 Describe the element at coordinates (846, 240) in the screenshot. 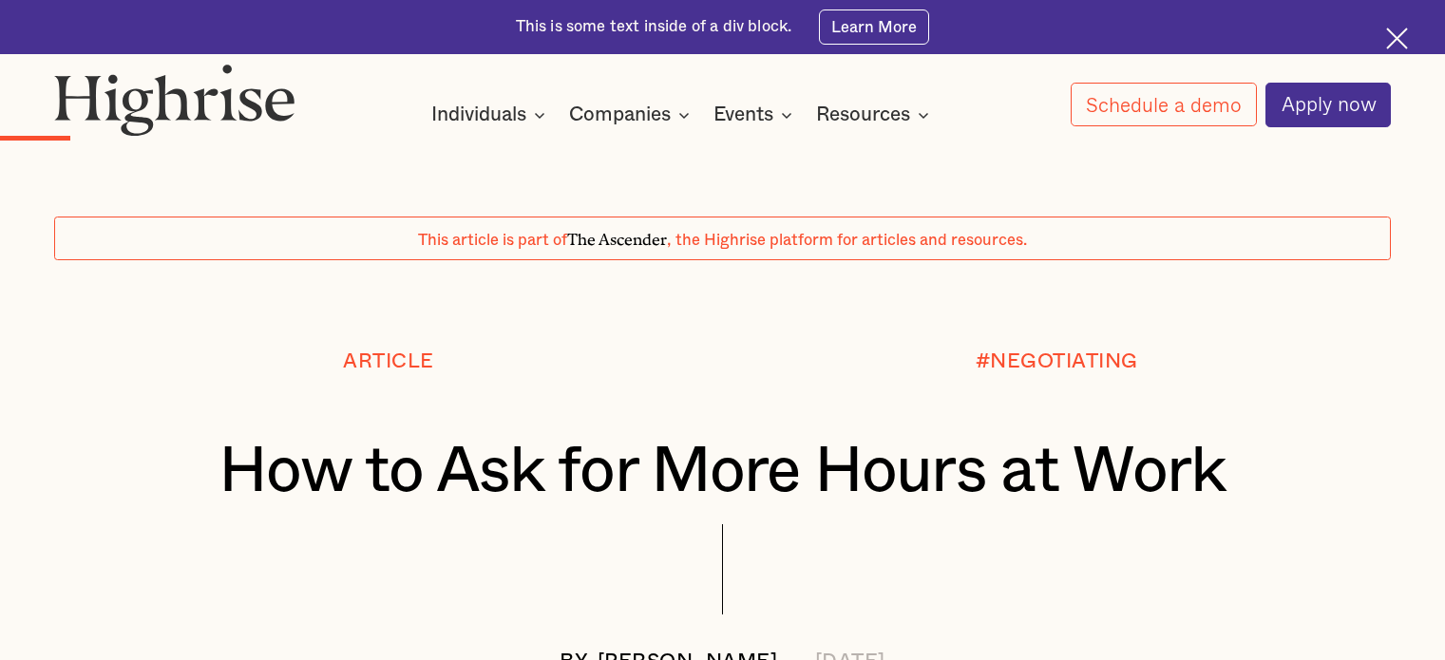

I see `span: , the Highrise platform for articles and resources.` at that location.